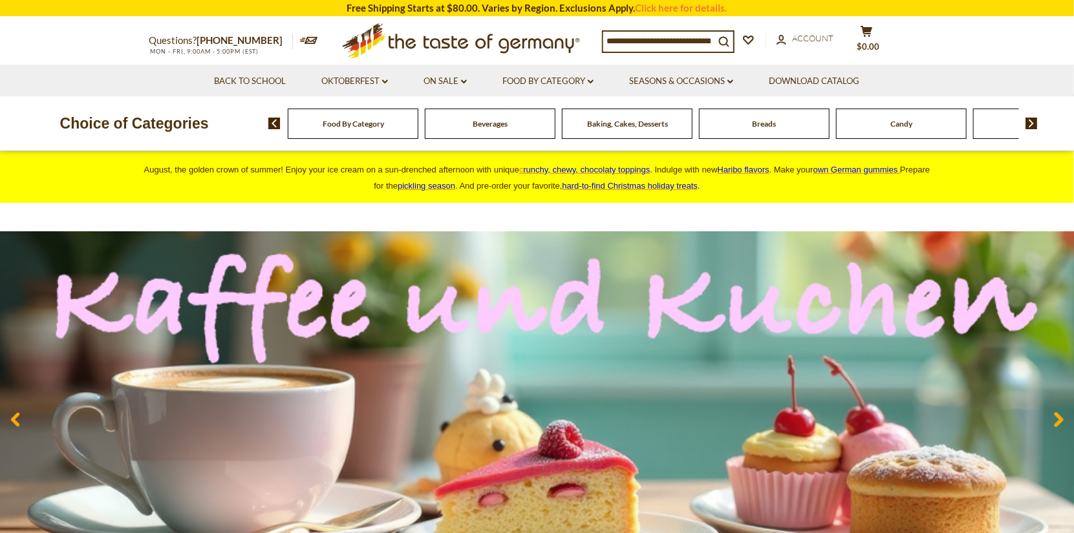  I want to click on span: $0.00, so click(868, 47).